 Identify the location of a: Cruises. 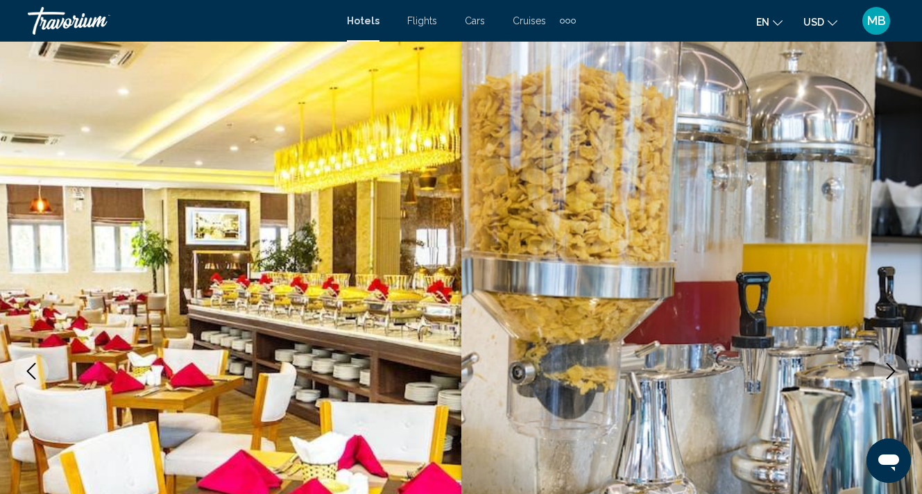
(529, 21).